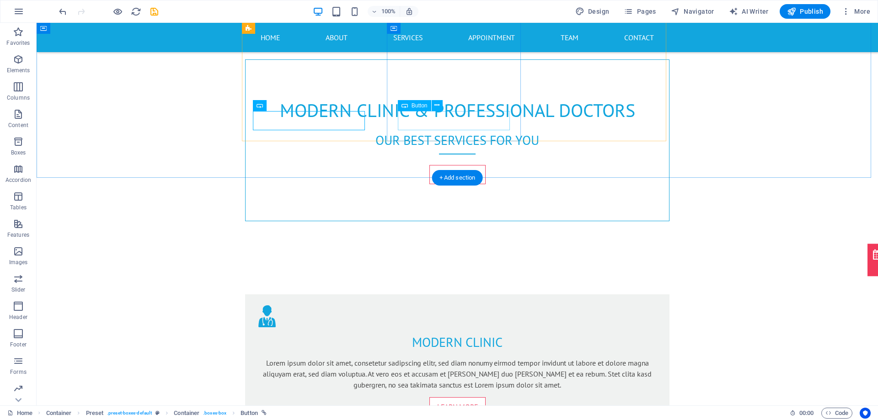 The width and height of the screenshot is (878, 420). What do you see at coordinates (20, 413) in the screenshot?
I see `a: Click to cancel selection. Double-click to open Pages` at bounding box center [20, 413].